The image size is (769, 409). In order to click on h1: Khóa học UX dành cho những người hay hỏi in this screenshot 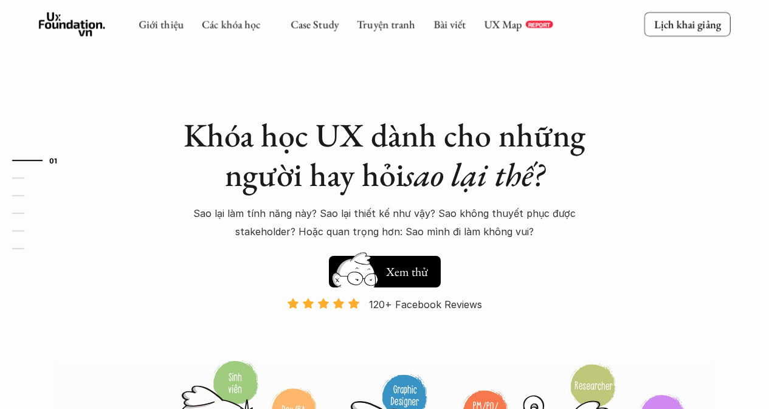, I will do `click(385, 155)`.